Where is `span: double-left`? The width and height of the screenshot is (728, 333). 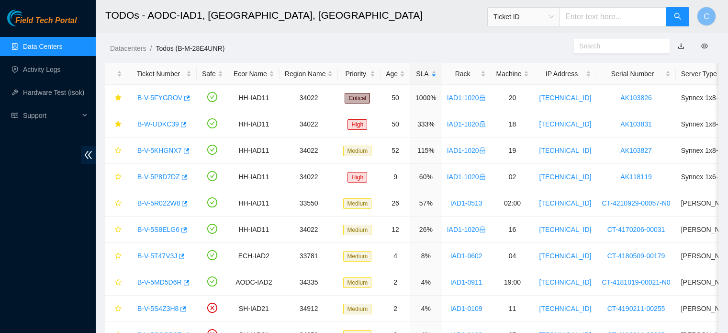
span: double-left is located at coordinates (88, 155).